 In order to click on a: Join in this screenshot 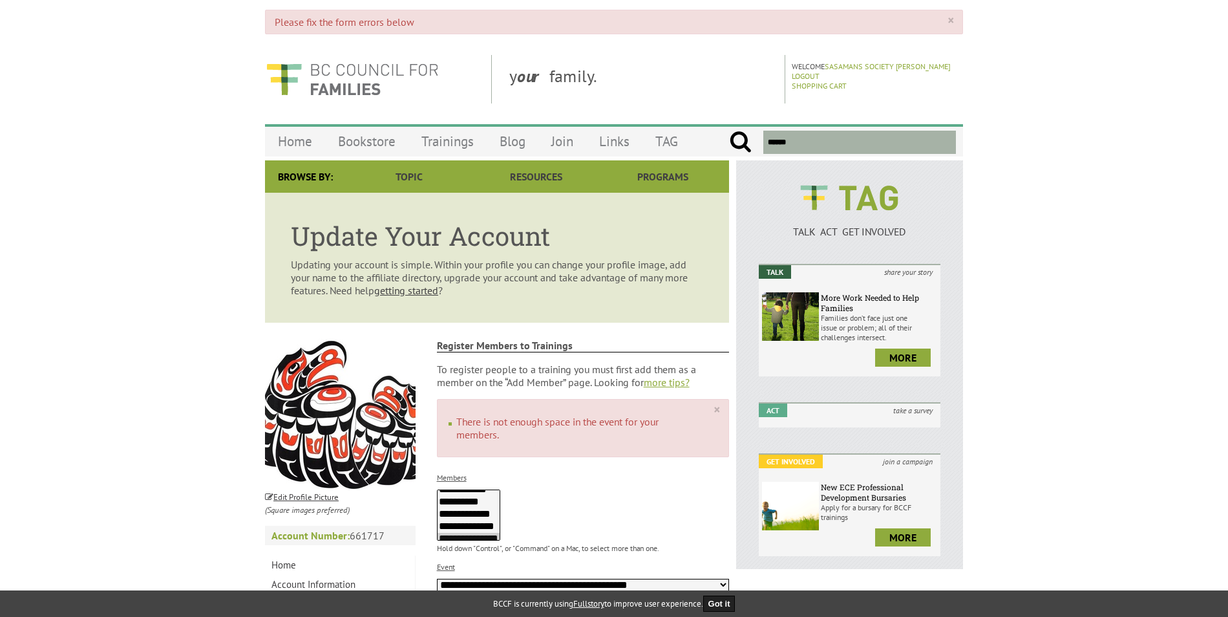, I will do `click(562, 141)`.